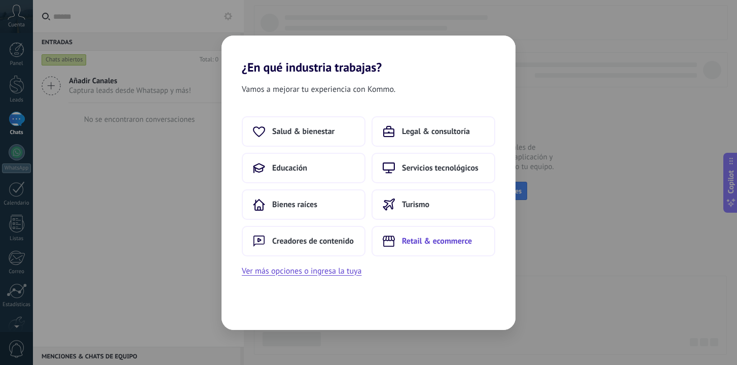 The height and width of the screenshot is (365, 737). Describe the element at coordinates (436, 131) in the screenshot. I see `span: Legal & consultoría` at that location.